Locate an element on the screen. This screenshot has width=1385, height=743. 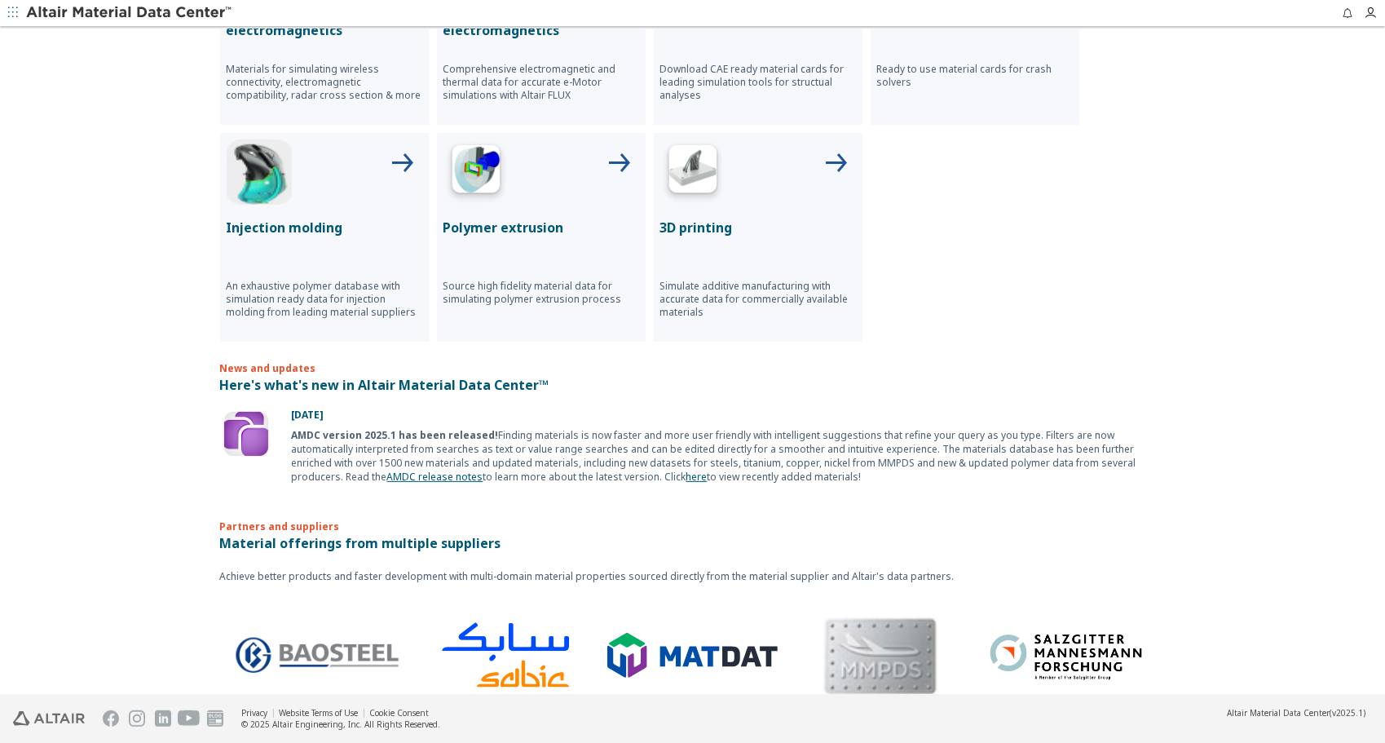
button: 3D Printing Icon3D printingSimulate additive manufacturing with accurate data for commercially av... is located at coordinates (758, 237).